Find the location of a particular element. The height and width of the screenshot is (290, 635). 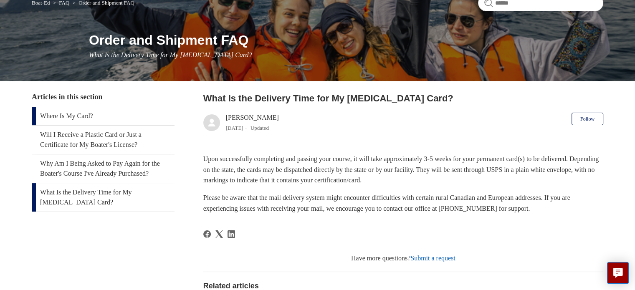

h1: Order and Shipment FAQ is located at coordinates (346, 40).